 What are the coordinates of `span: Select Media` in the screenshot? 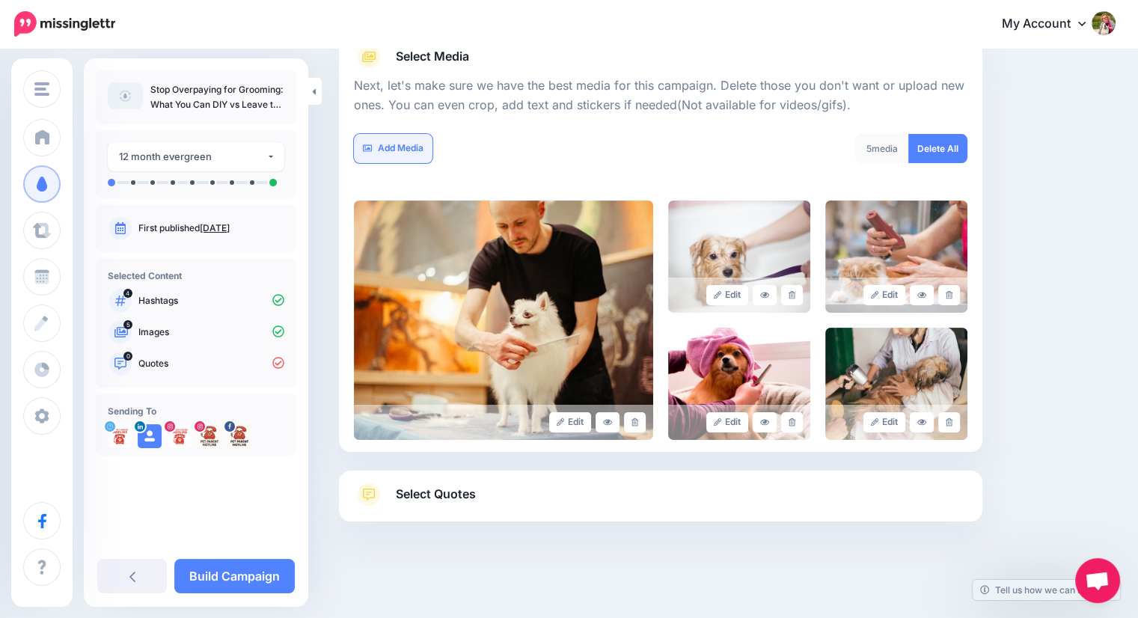 It's located at (432, 56).